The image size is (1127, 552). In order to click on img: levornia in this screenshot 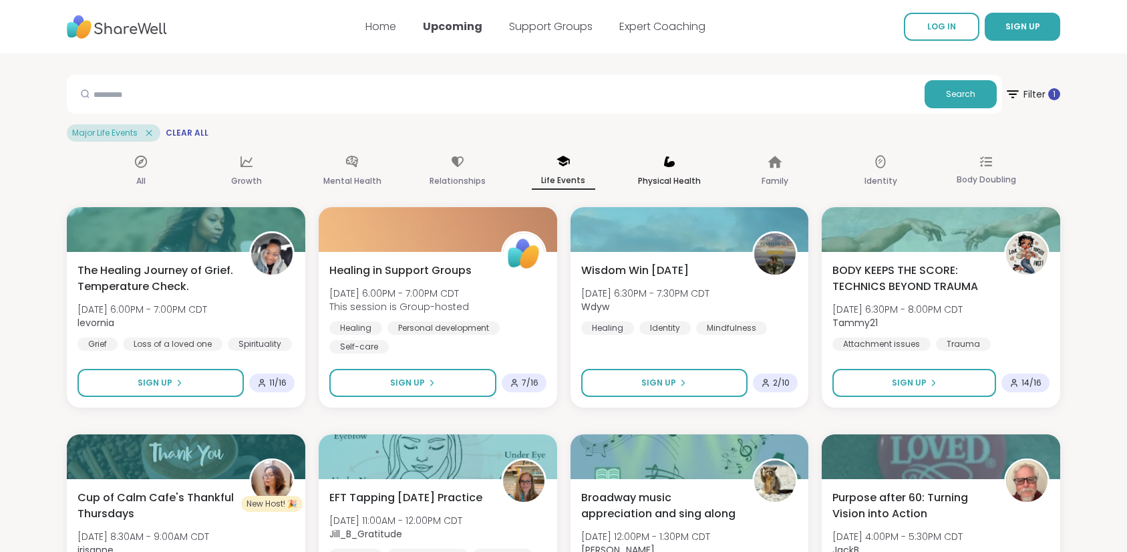, I will do `click(272, 254)`.